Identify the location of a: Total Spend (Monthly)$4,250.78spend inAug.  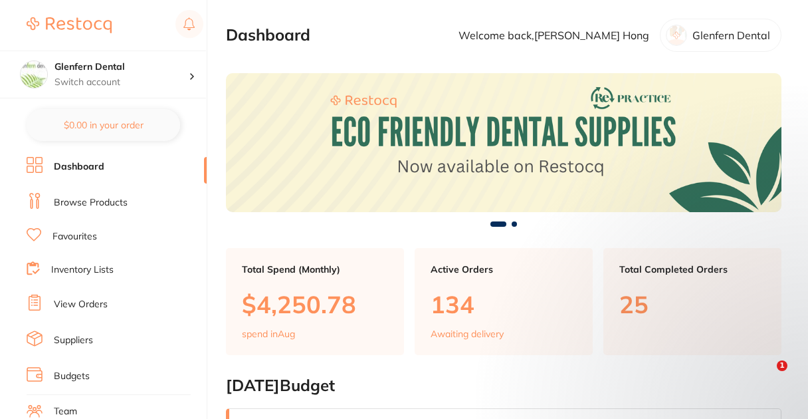
(315, 302).